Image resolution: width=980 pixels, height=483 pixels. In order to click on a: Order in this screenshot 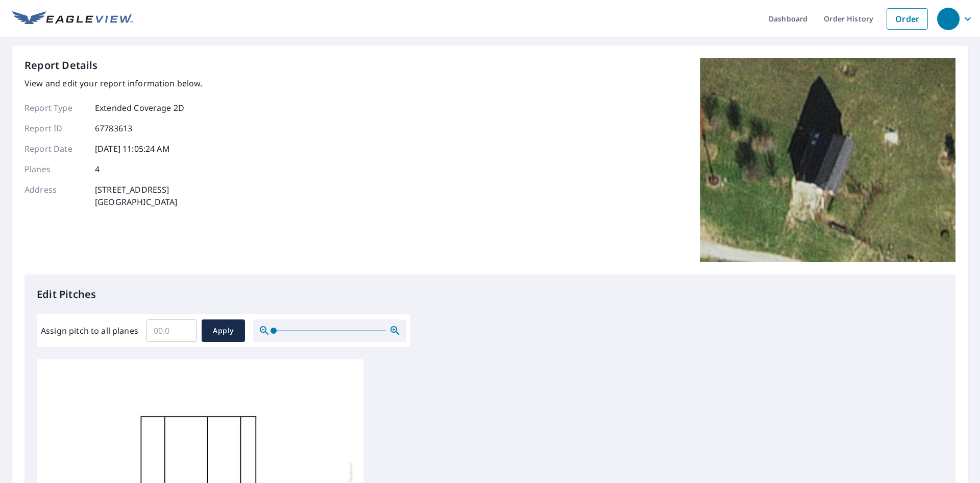, I will do `click(907, 19)`.